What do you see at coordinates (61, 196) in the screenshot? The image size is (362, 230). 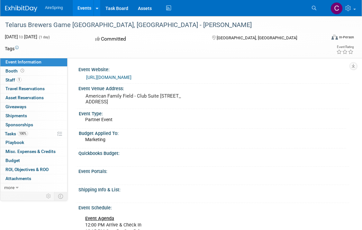 I see `td: Toggle Event Tabs` at bounding box center [61, 196].